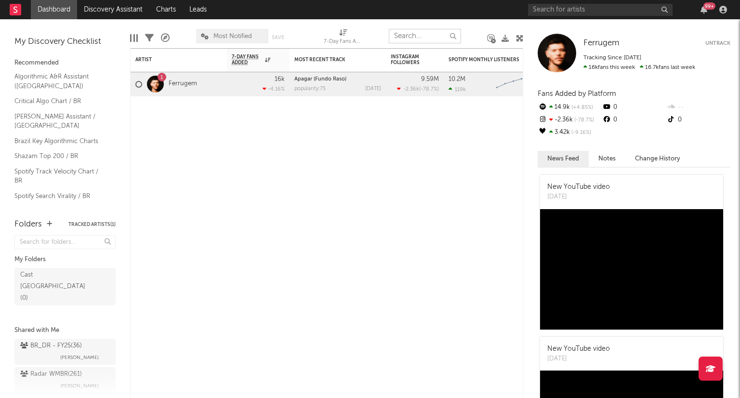 The width and height of the screenshot is (740, 398). I want to click on span: 16.7k fans last week, so click(639, 67).